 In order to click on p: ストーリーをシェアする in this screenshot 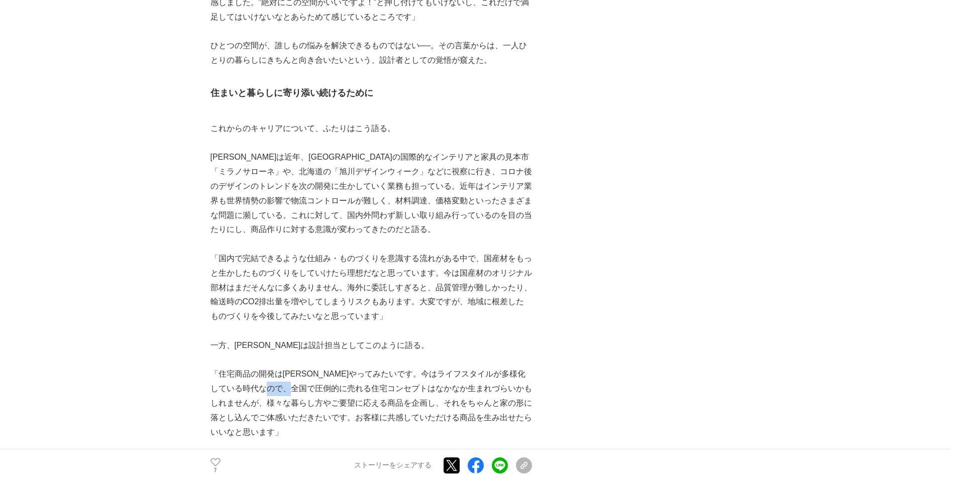, I will do `click(393, 466)`.